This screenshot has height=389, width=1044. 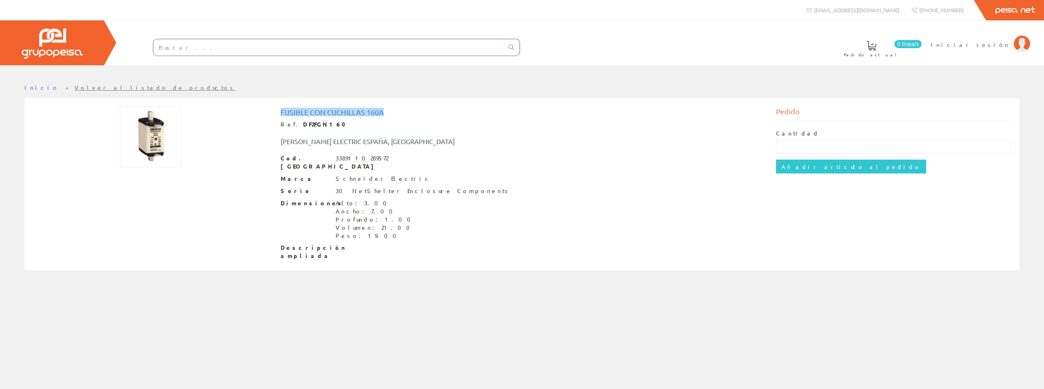 What do you see at coordinates (150, 137) in the screenshot?
I see `img: Foto artículo Fusible con cuchillas 160A (150x150)` at bounding box center [150, 137].